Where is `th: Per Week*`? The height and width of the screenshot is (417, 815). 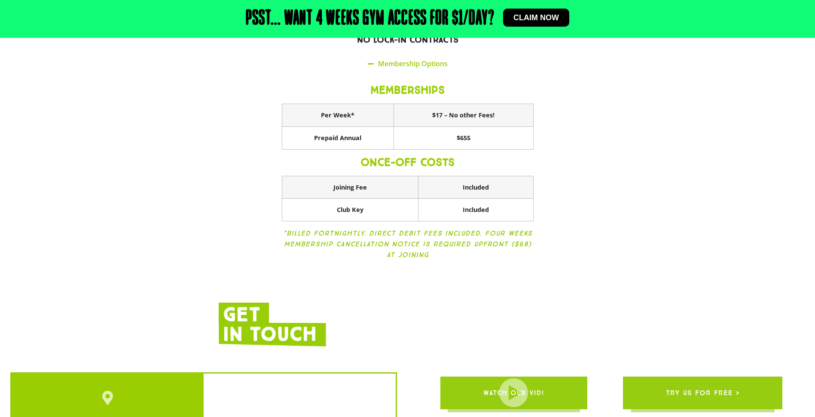 th: Per Week* is located at coordinates (338, 115).